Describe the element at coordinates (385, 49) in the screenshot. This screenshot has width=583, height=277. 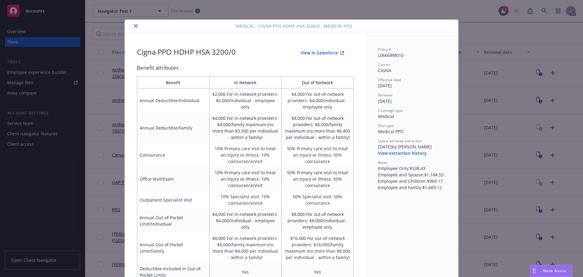
I see `span: Policy #` at that location.